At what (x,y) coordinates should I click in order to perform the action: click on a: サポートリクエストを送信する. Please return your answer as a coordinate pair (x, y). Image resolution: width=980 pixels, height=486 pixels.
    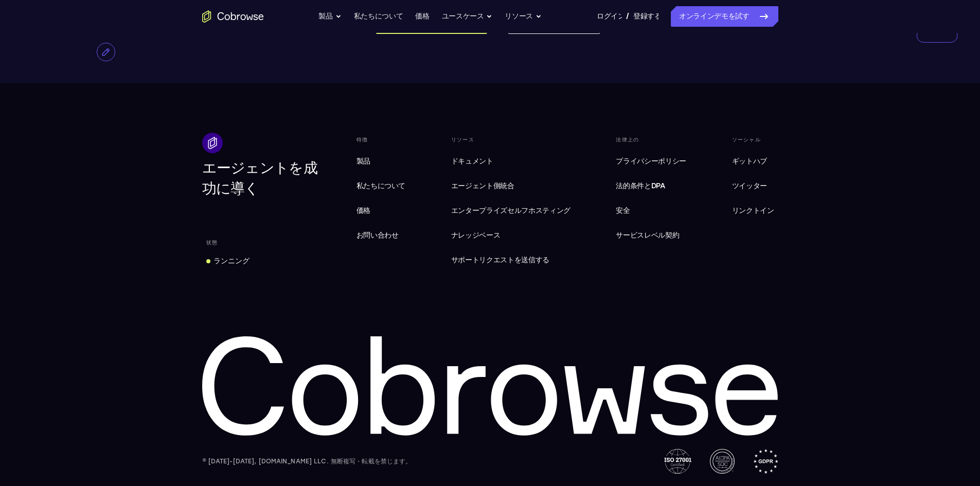
    Looking at the image, I should click on (511, 260).